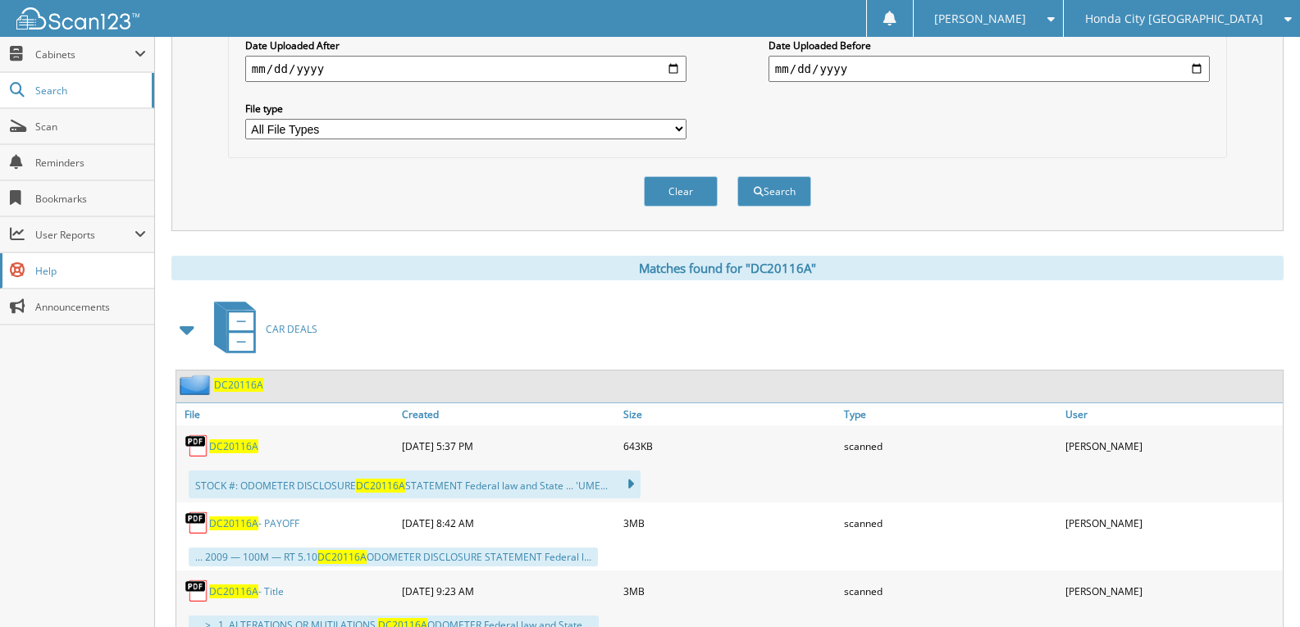  What do you see at coordinates (950, 414) in the screenshot?
I see `a: Type` at bounding box center [950, 414].